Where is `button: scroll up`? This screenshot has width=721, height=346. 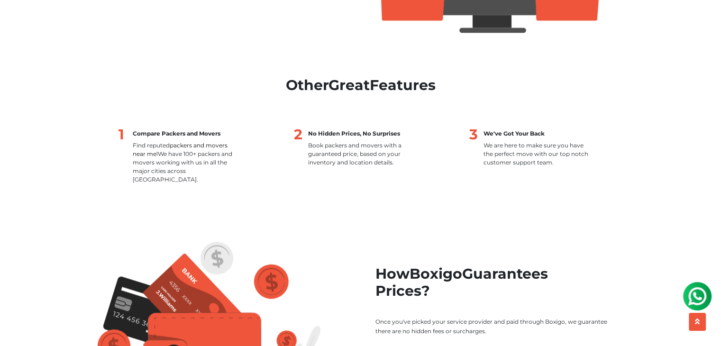 button: scroll up is located at coordinates (697, 322).